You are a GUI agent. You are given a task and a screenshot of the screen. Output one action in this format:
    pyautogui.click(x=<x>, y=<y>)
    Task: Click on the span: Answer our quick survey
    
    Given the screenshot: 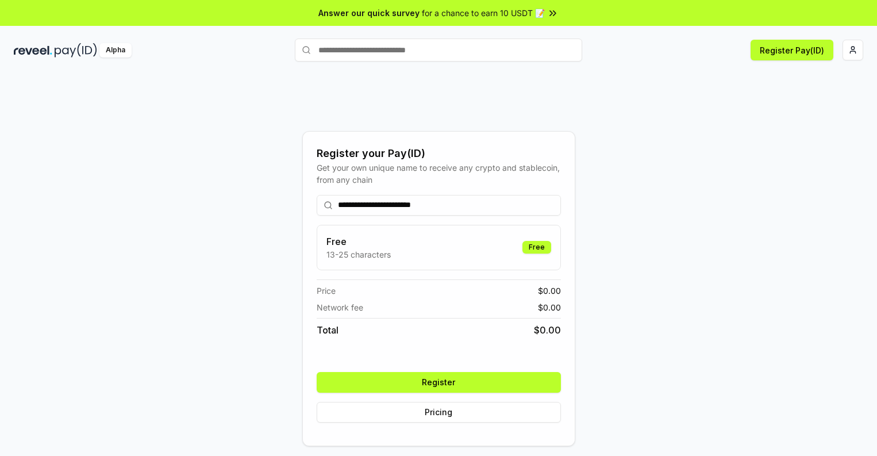 What is the action you would take?
    pyautogui.click(x=369, y=13)
    